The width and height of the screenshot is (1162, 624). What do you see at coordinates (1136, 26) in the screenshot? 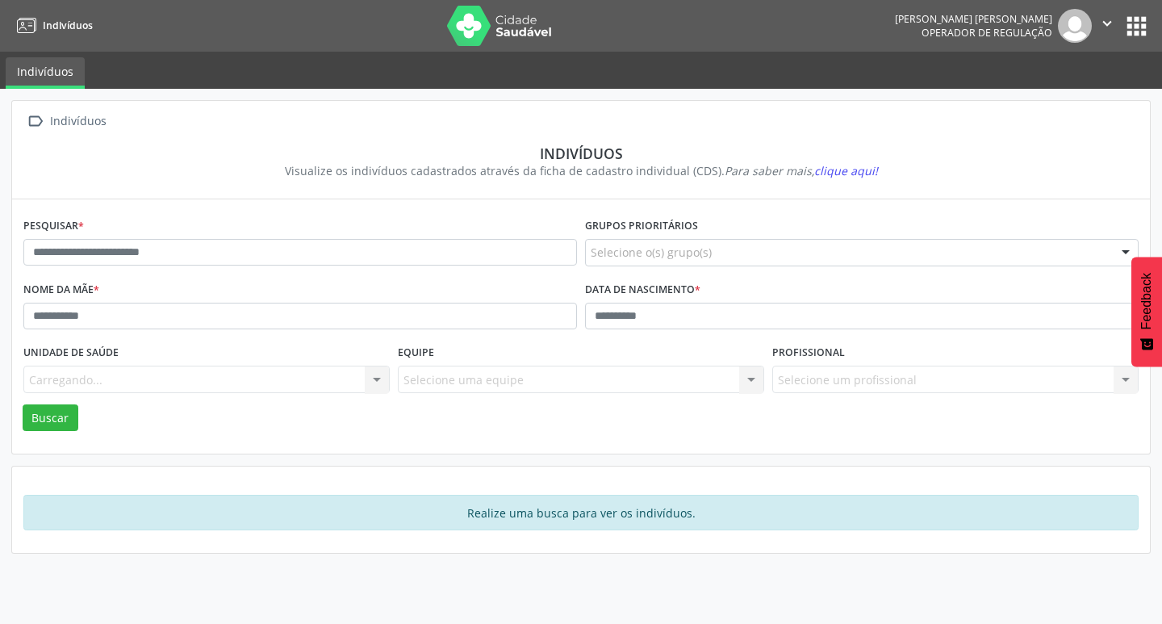
I see `button: apps` at bounding box center [1136, 26].